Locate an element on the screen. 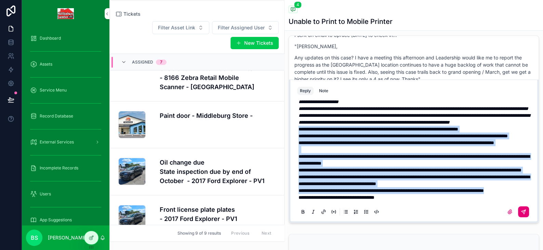  h4: Oil change due State inspection due by end of October - 2017 Ford Explorer - PV1 is located at coordinates (218, 172).